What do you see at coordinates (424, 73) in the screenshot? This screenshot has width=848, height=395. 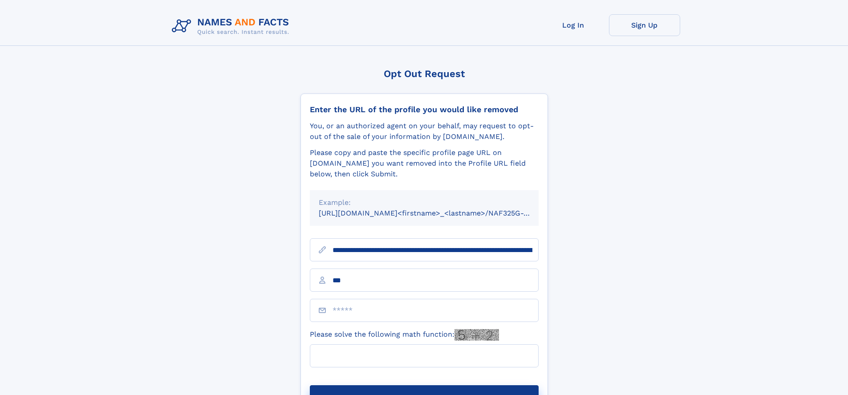 I see `div: Opt Out Request` at bounding box center [424, 73].